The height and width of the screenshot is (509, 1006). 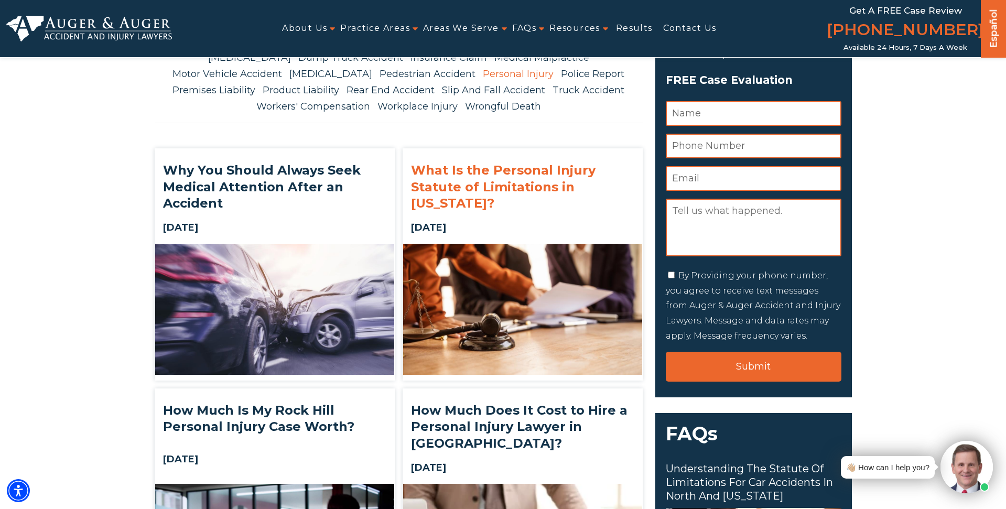 What do you see at coordinates (753, 80) in the screenshot?
I see `h3: FREE Case Evaluation` at bounding box center [753, 80].